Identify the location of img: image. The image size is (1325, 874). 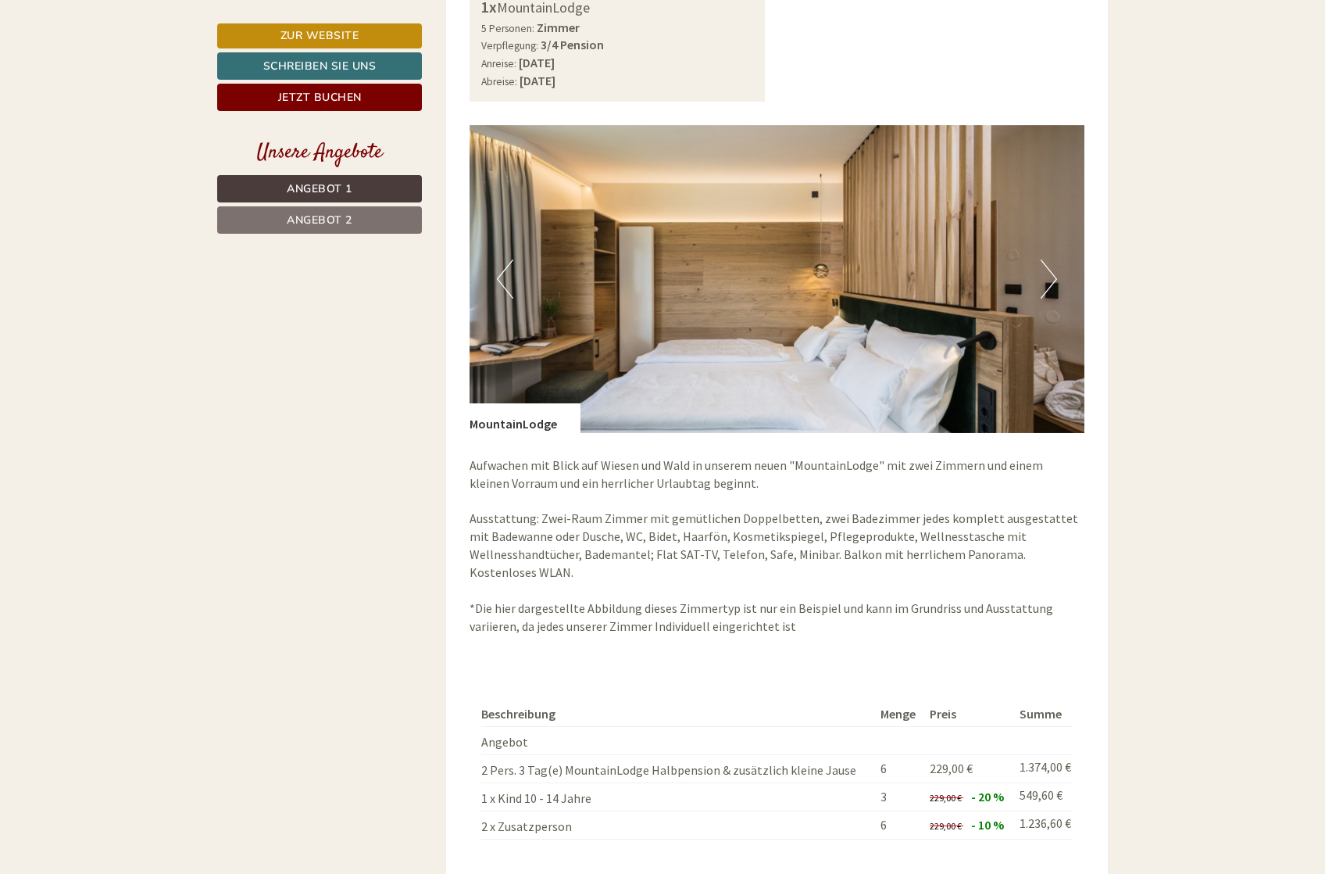
(778, 279).